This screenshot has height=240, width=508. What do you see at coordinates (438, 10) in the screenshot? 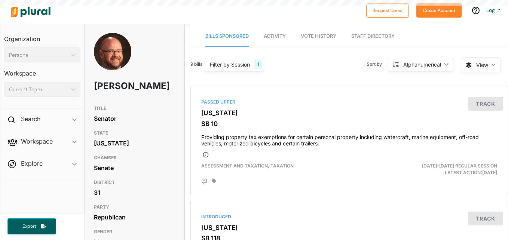
I see `button: Create Account` at bounding box center [438, 10].